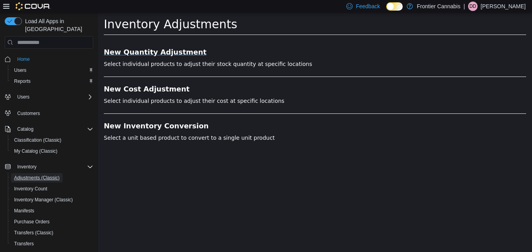 This screenshot has width=532, height=252. What do you see at coordinates (395, 6) in the screenshot?
I see `input: Dark Mode` at bounding box center [395, 6].